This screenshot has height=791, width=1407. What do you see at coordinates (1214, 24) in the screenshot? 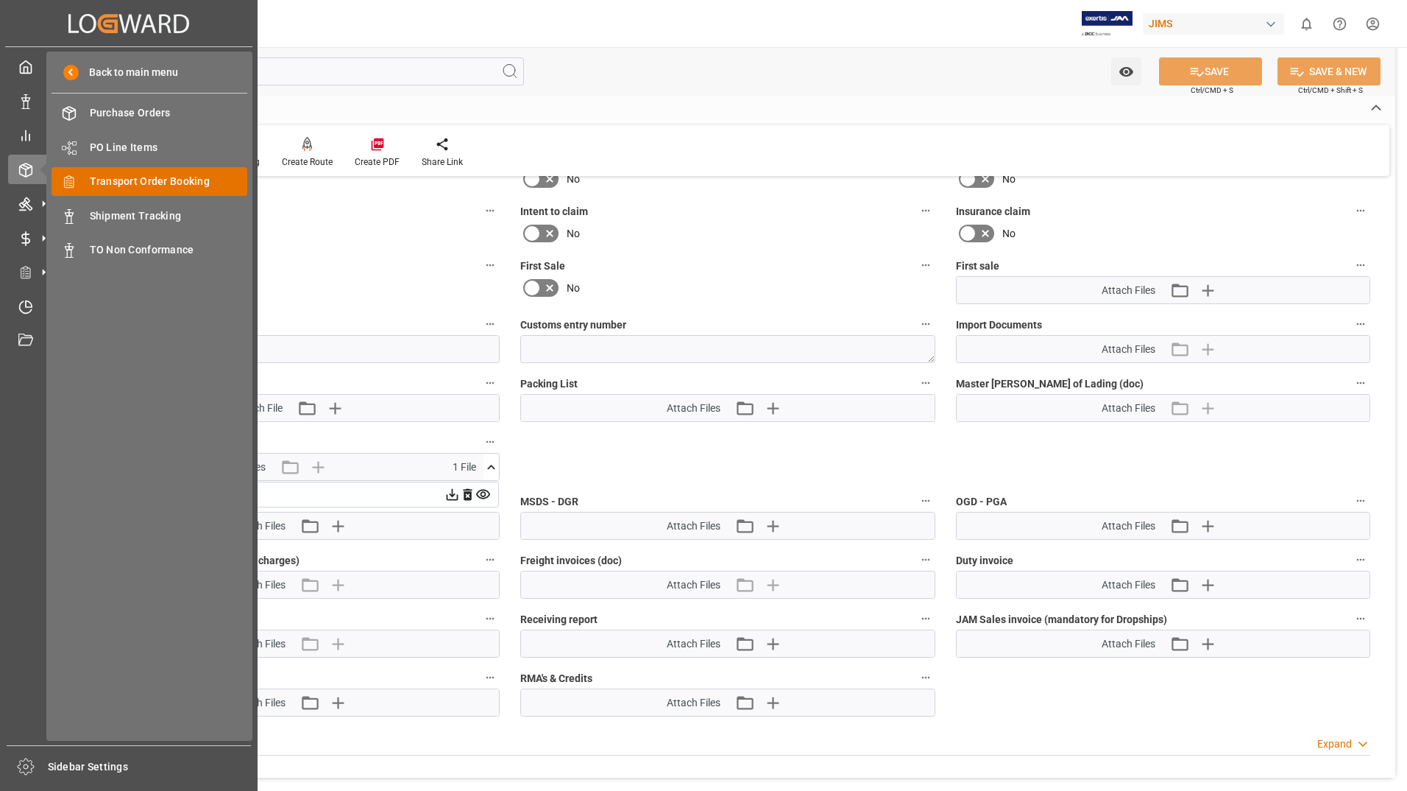
I see `div: JIMS` at bounding box center [1214, 24].